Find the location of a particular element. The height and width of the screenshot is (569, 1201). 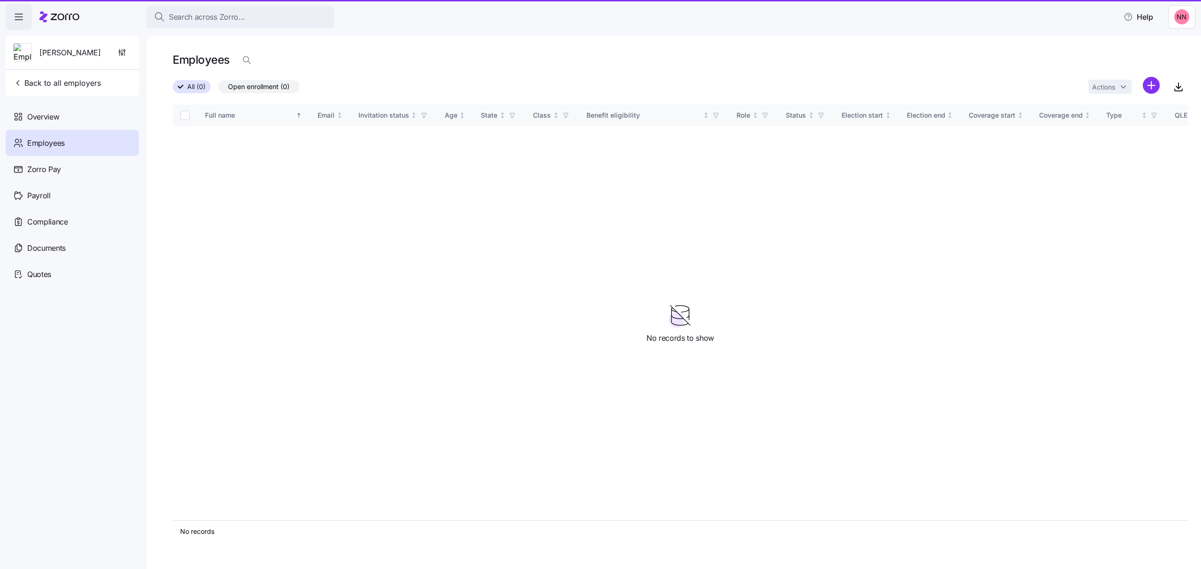

div: Election end is located at coordinates (926, 115).